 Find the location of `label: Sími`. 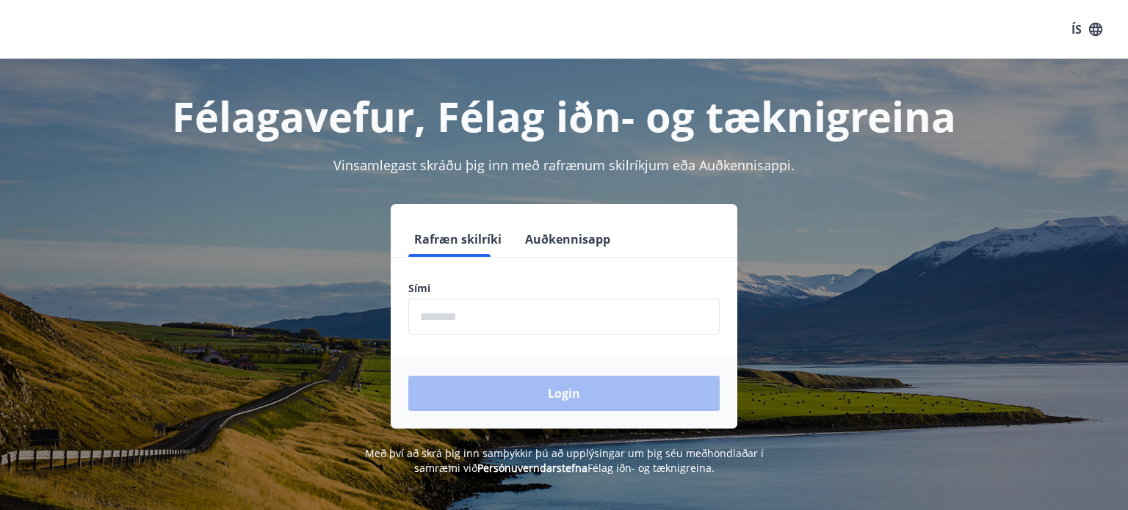

label: Sími is located at coordinates (564, 289).